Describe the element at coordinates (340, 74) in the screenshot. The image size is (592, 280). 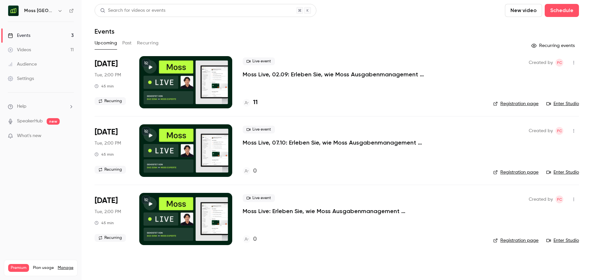
I see `p: Moss Live, 02.09: Erleben Sie, wie Moss Ausgabenmanagement automatisiert` at that location.